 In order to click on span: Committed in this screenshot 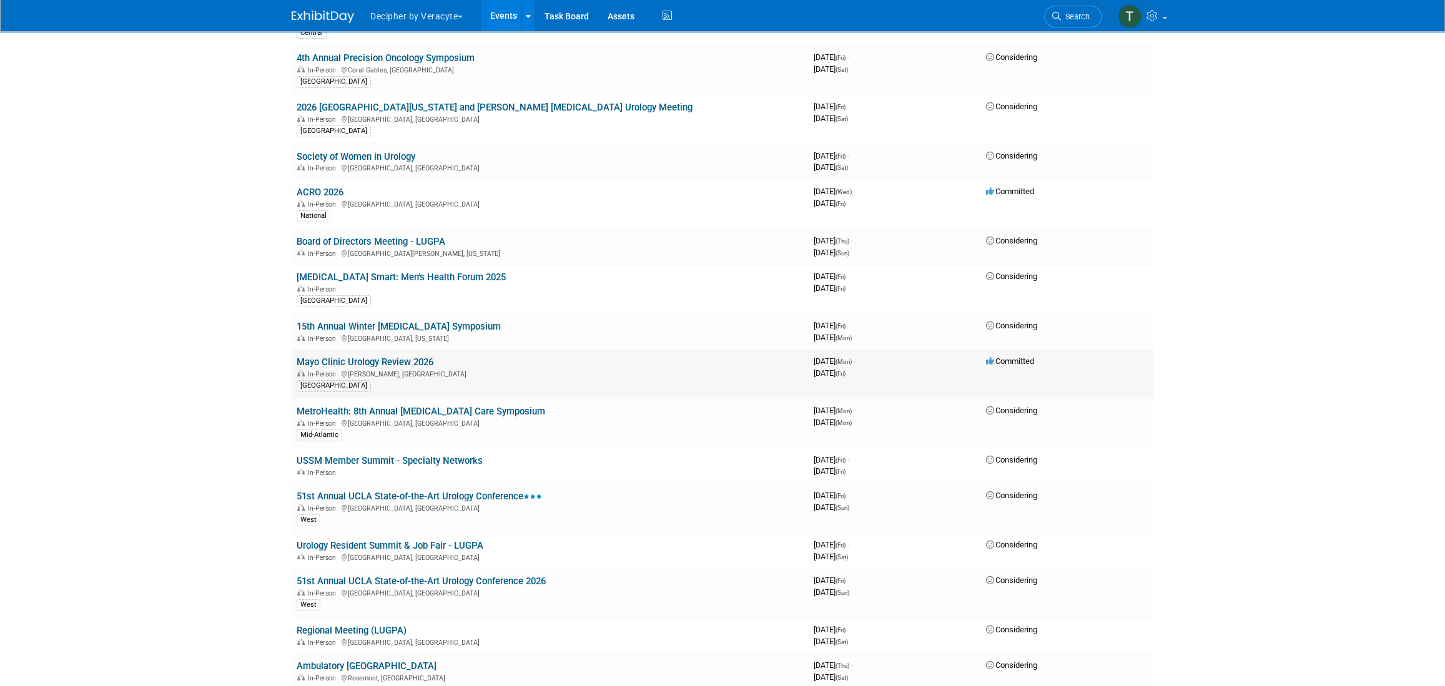, I will do `click(1010, 361)`.